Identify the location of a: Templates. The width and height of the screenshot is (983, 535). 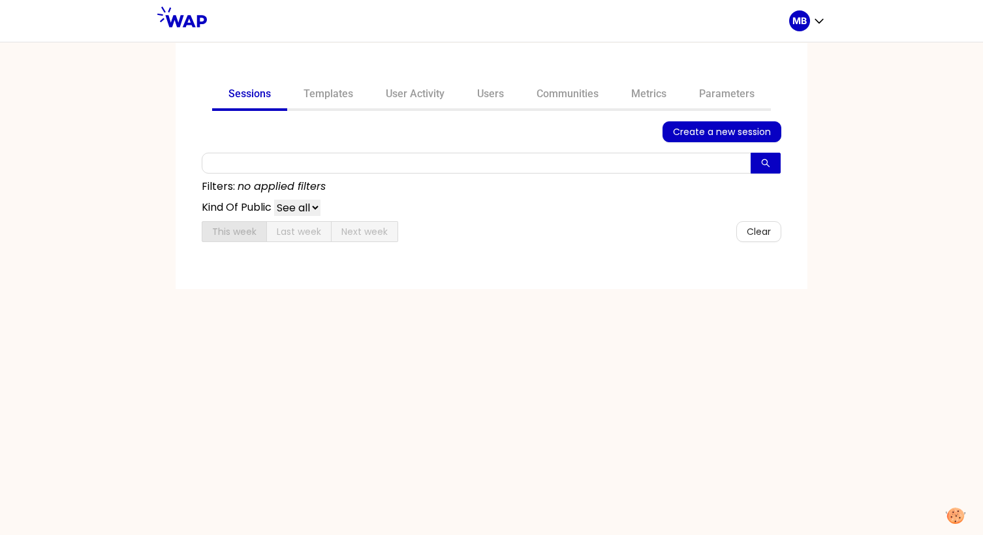
(328, 95).